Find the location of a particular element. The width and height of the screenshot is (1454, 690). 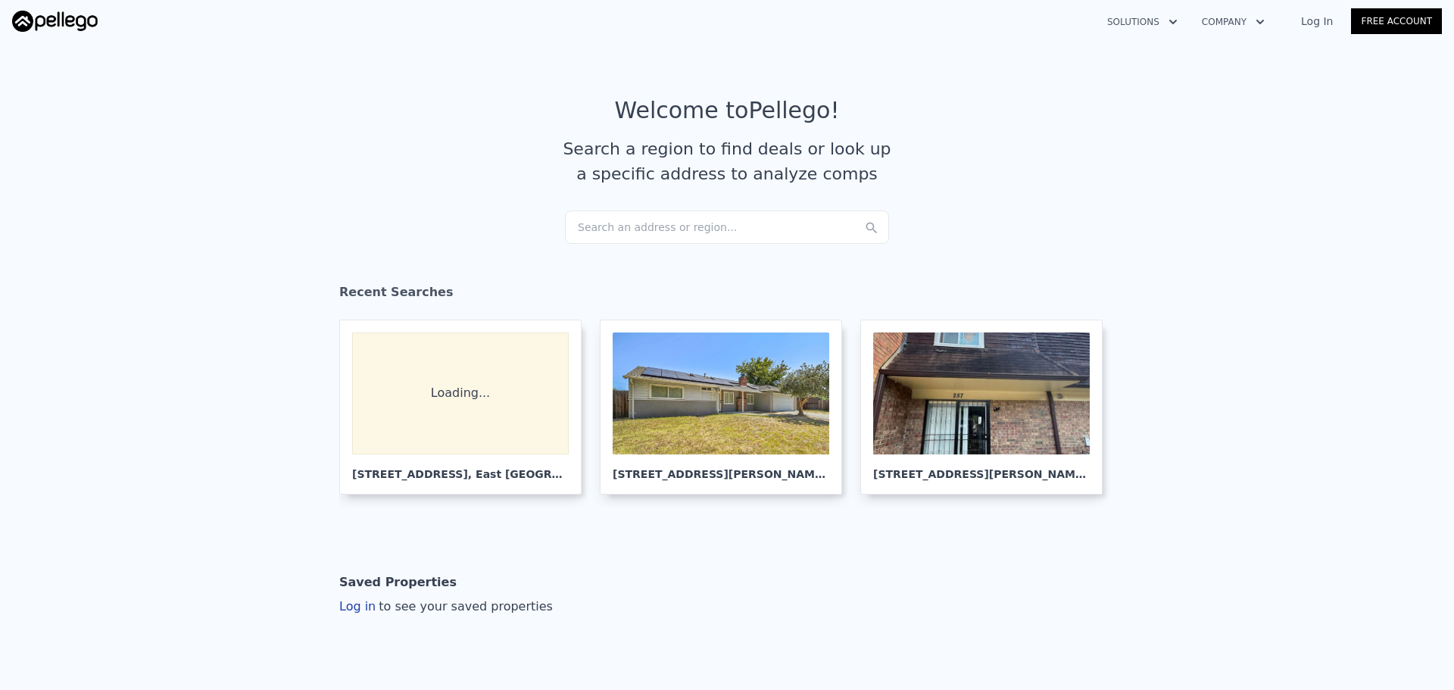

div: Search an address or region... is located at coordinates (727, 227).